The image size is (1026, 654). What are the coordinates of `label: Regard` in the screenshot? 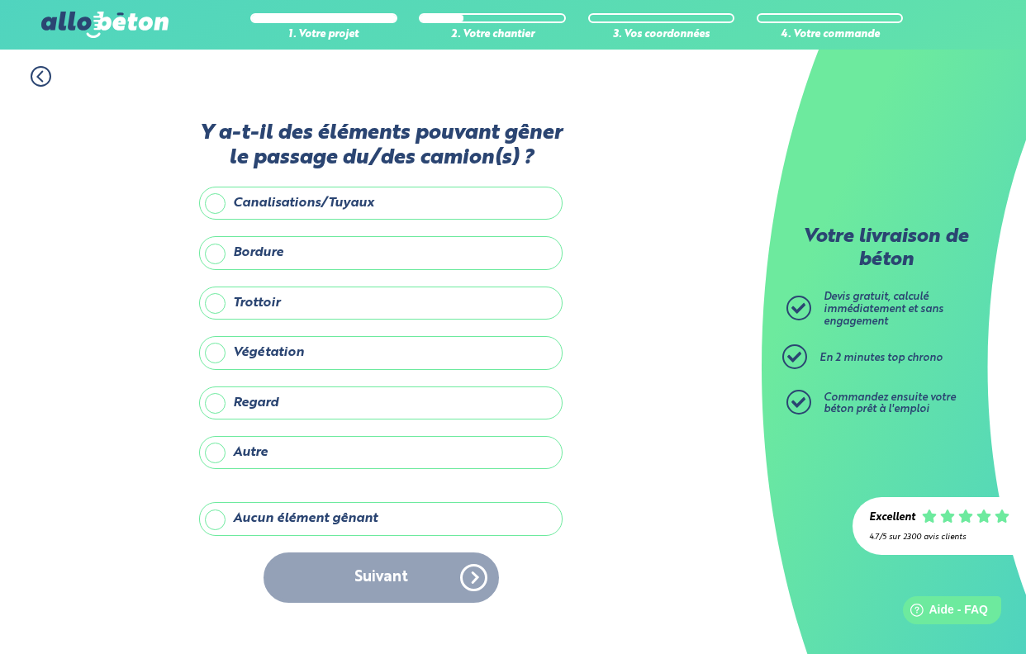 It's located at (381, 403).